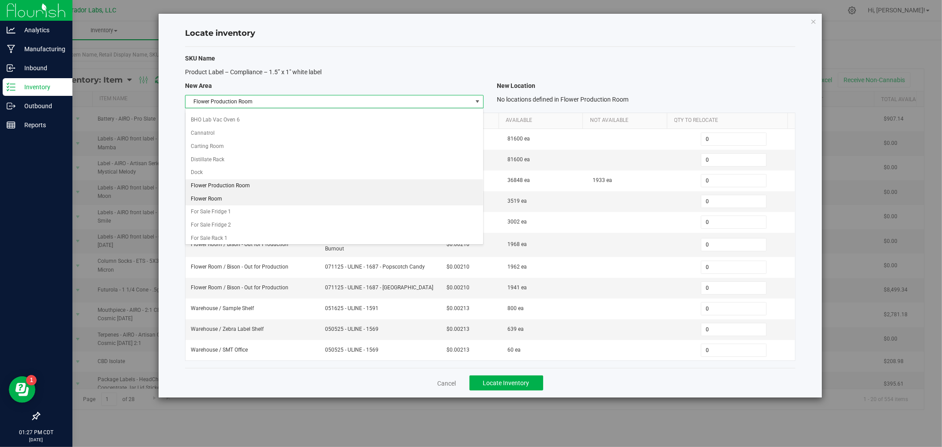 The image size is (942, 447). Describe the element at coordinates (334, 199) in the screenshot. I see `li: Flower Room` at that location.